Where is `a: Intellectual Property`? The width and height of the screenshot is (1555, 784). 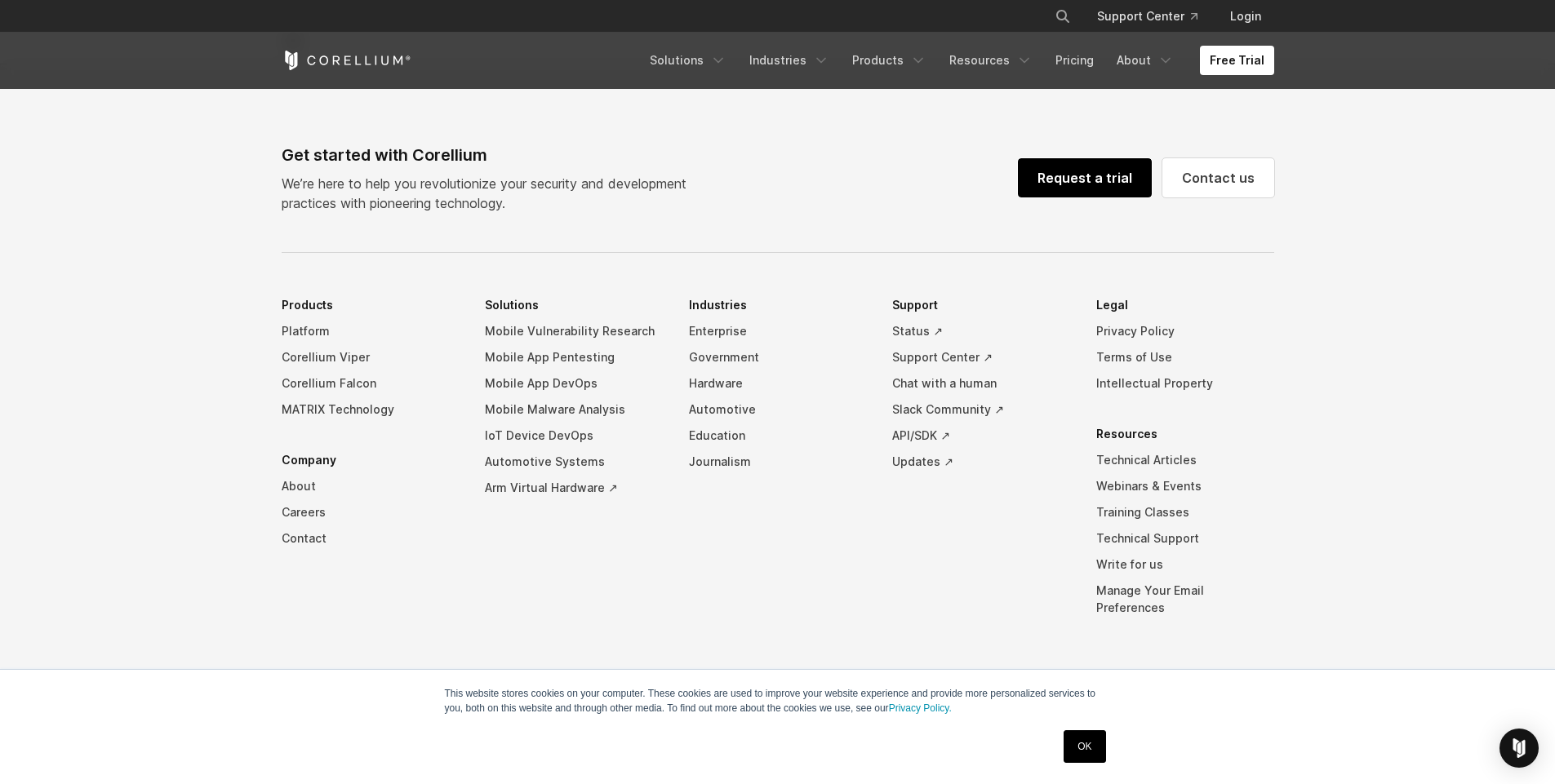 a: Intellectual Property is located at coordinates (1185, 383).